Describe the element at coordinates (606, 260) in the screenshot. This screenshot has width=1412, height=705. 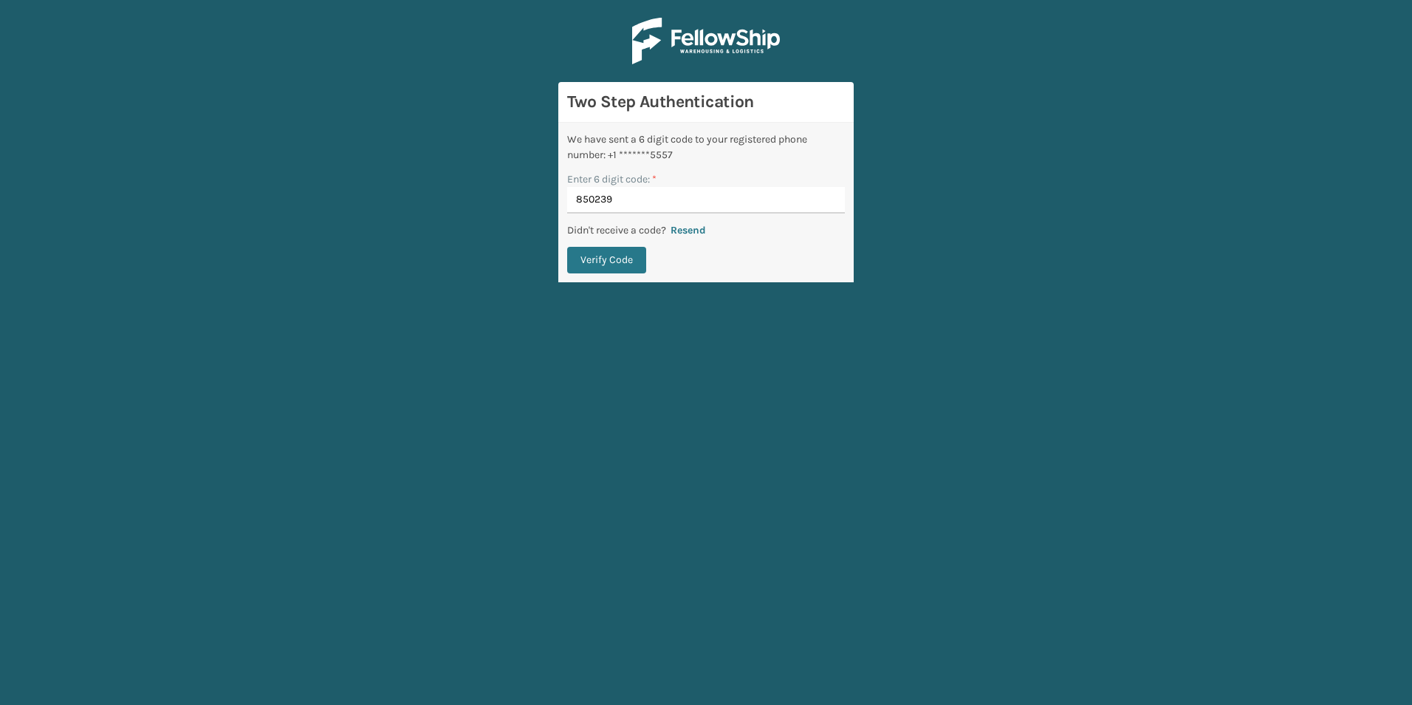
I see `button: Verify Code` at that location.